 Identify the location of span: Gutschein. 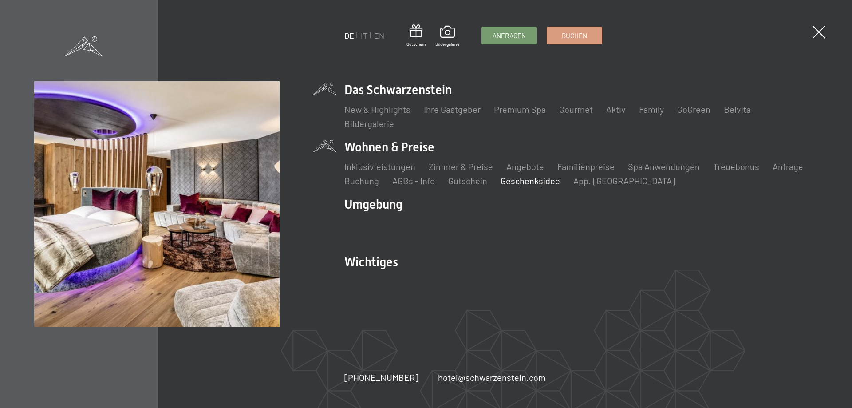
(416, 44).